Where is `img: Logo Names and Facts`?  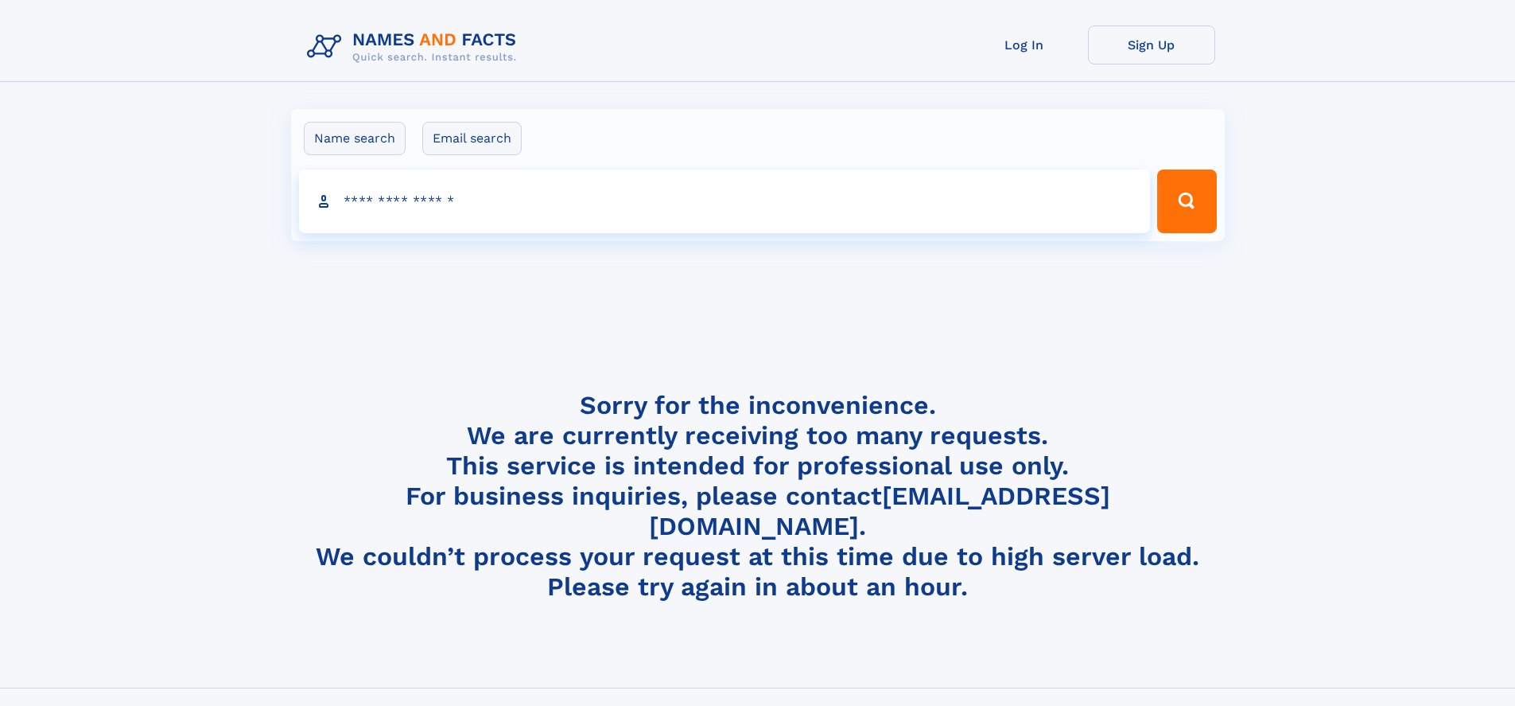 img: Logo Names and Facts is located at coordinates (415, 47).